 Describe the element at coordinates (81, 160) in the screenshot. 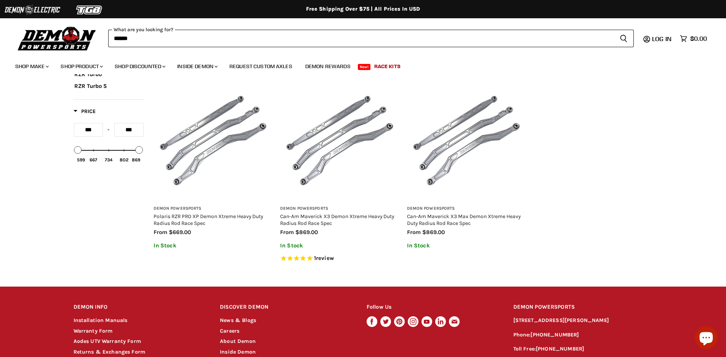

I see `div: 599` at that location.